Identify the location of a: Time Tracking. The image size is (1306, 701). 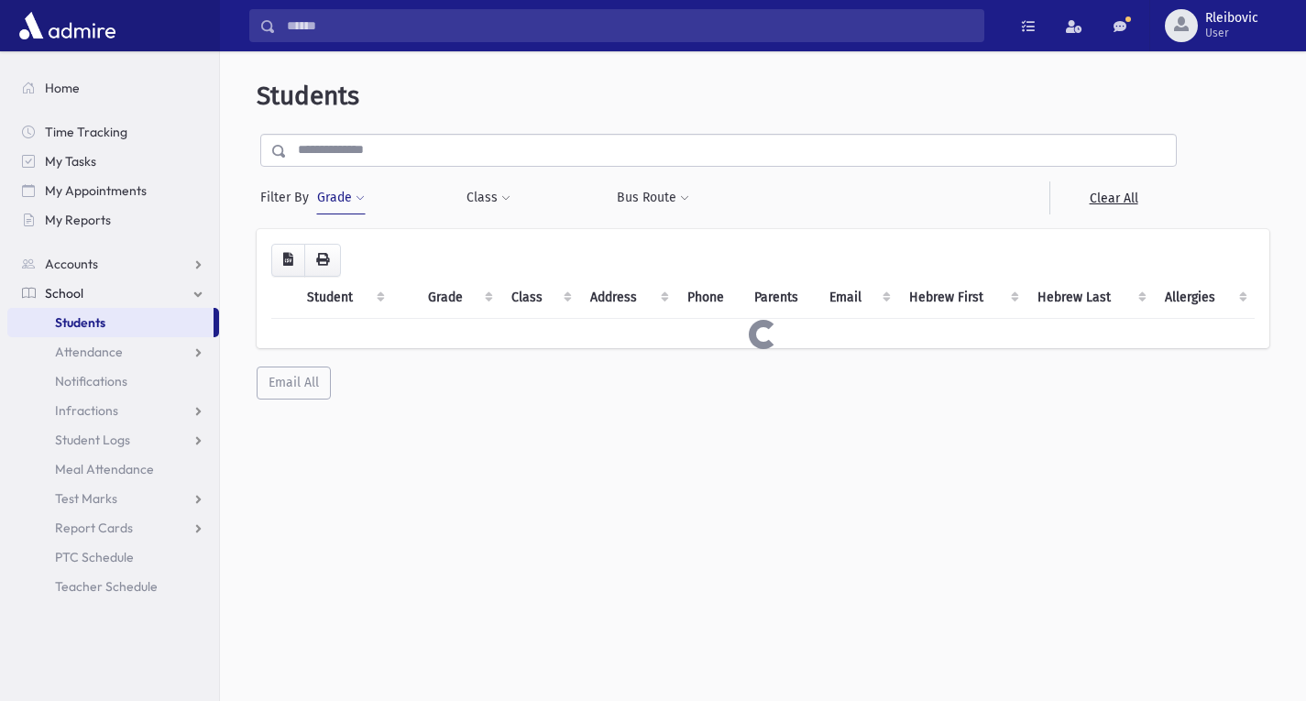
(113, 132).